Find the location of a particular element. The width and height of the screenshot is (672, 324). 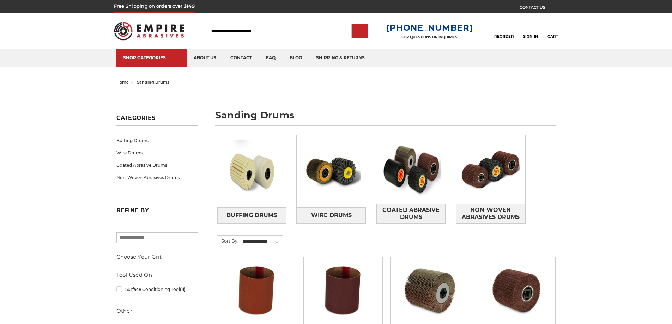

span: Buffing Drums is located at coordinates (252, 216).